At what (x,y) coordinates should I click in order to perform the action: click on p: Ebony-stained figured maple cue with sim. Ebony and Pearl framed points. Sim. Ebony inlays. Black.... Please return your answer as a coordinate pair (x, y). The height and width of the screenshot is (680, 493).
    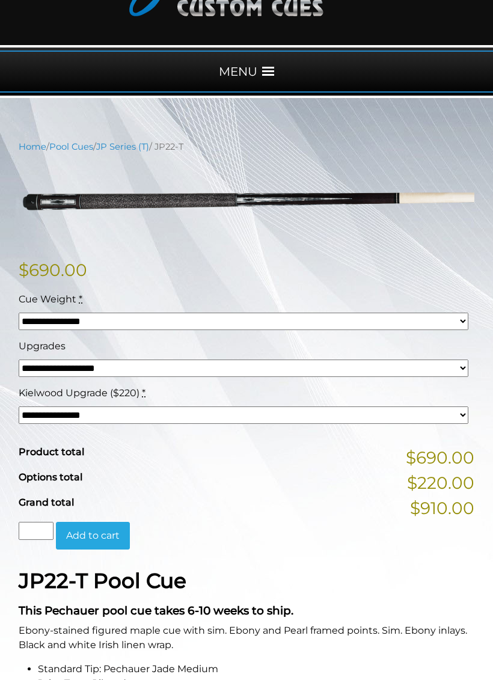
    Looking at the image, I should click on (247, 638).